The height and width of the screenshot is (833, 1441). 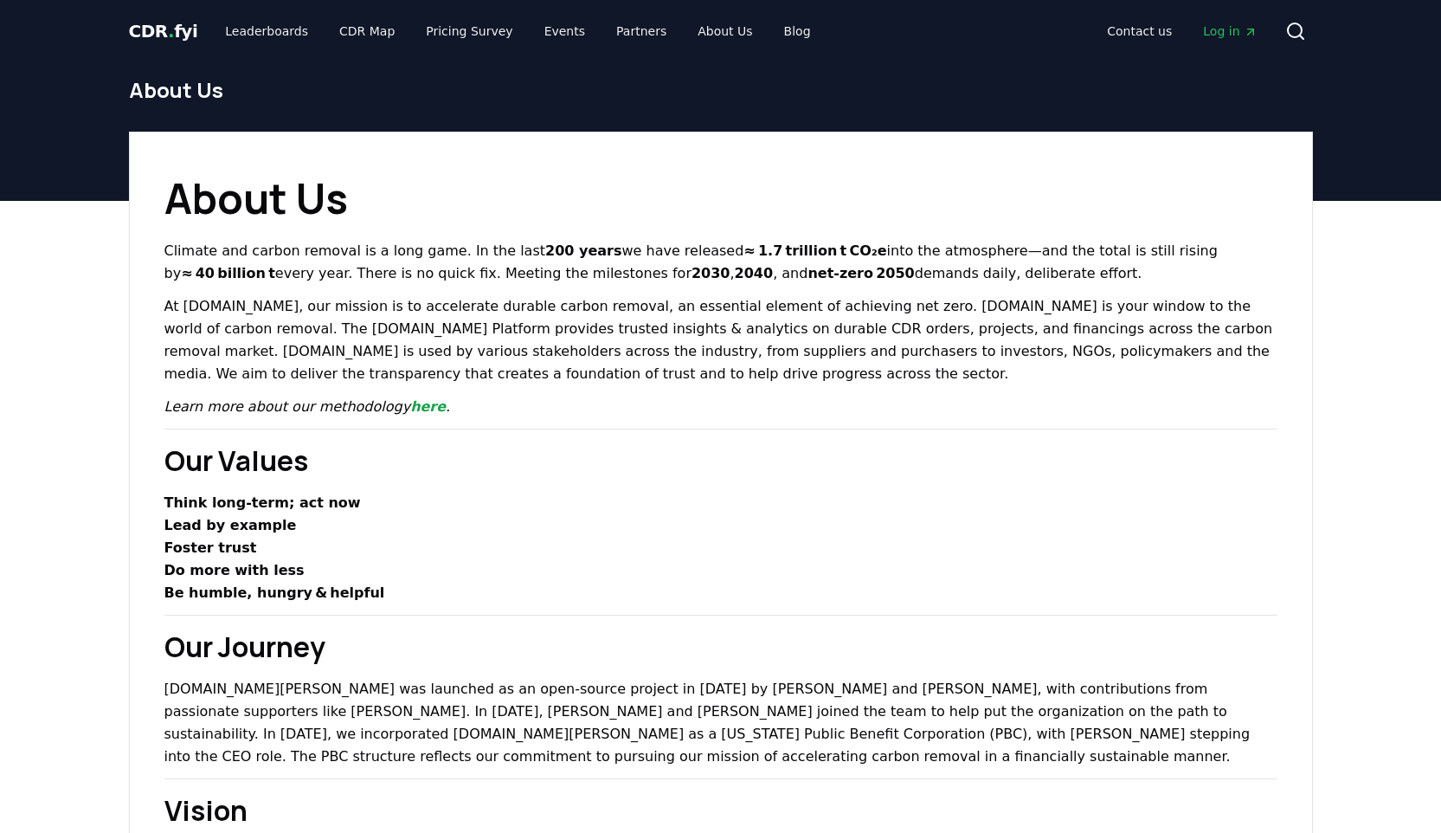 I want to click on h2: Our Journey, so click(x=721, y=647).